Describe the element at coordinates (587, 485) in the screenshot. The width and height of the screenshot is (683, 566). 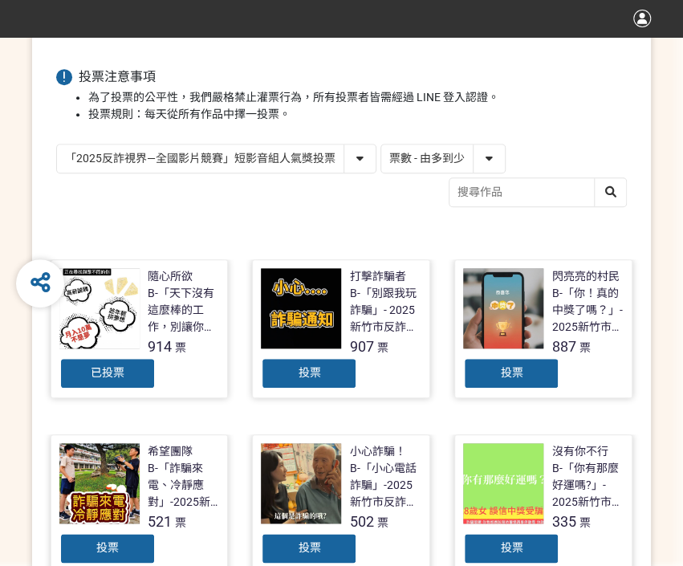
I see `div: B-「你有那麼好運嗎?」- 2025新竹市反詐視界影片徵件` at that location.